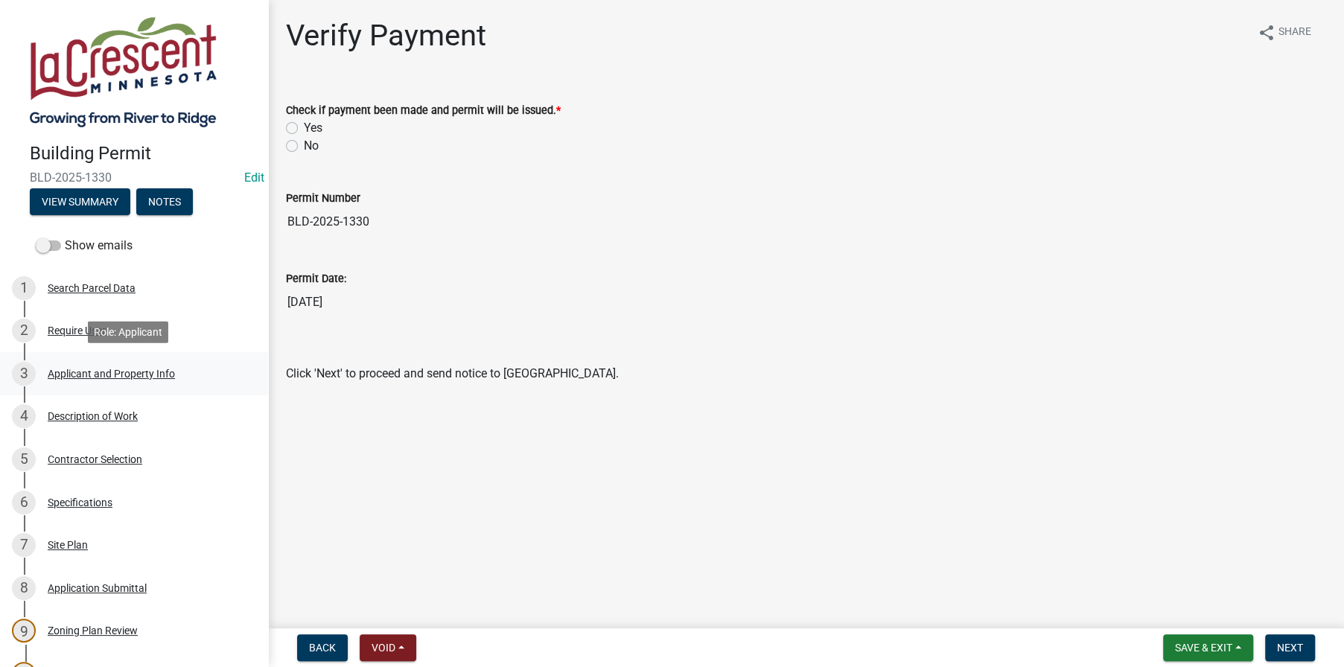 The image size is (1344, 667). Describe the element at coordinates (322, 648) in the screenshot. I see `button: Back` at that location.